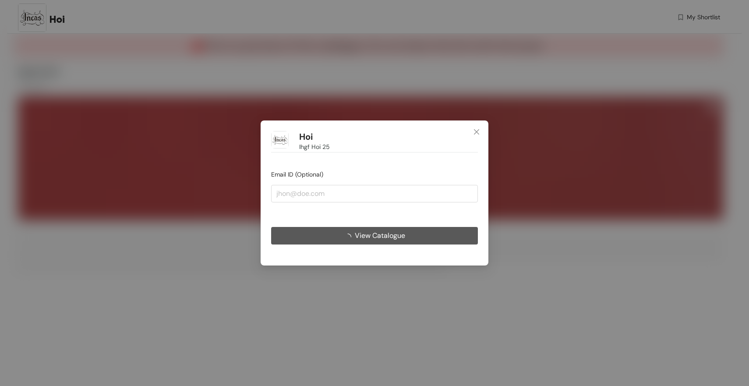 The width and height of the screenshot is (749, 386). What do you see at coordinates (297, 174) in the screenshot?
I see `span: Email ID (Optional)` at bounding box center [297, 174].